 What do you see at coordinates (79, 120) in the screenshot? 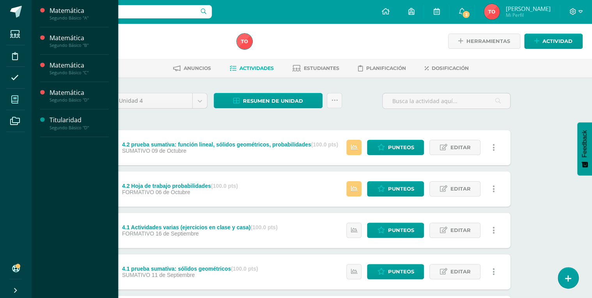
I see `div: Titularidad` at bounding box center [79, 120].